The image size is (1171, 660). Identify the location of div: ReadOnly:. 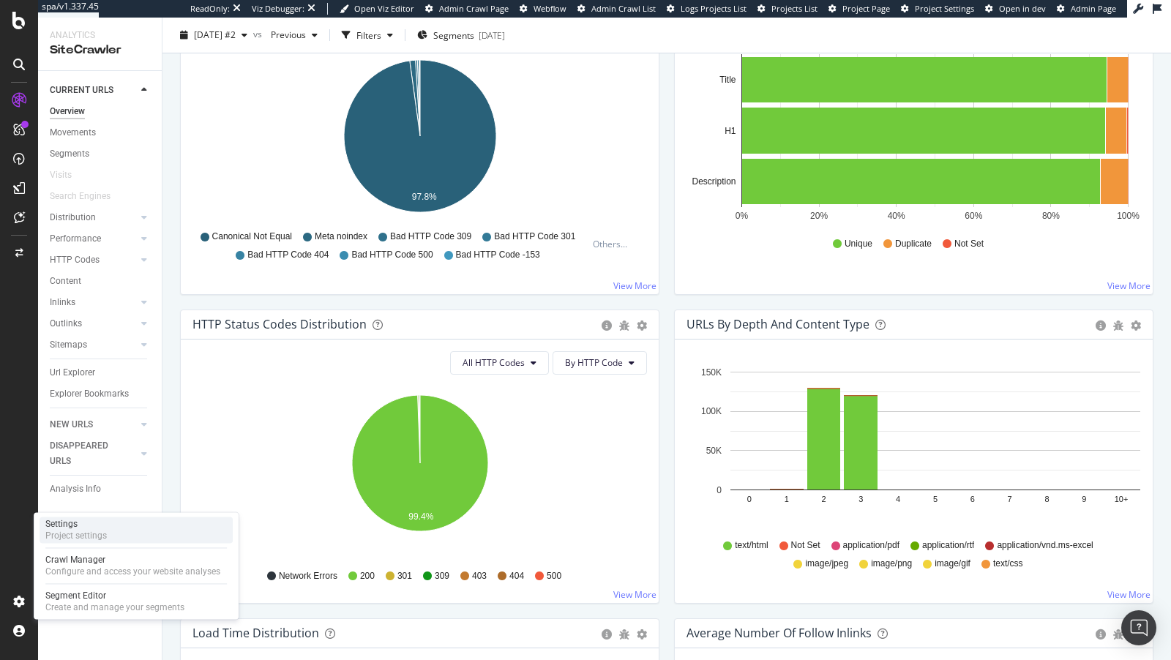
(210, 9).